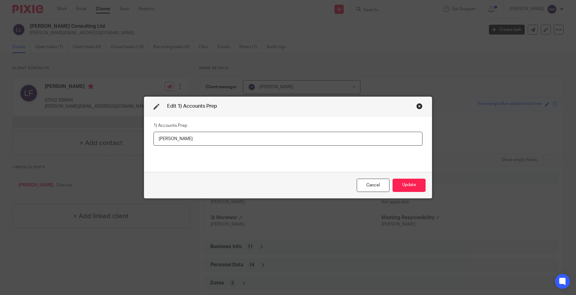  I want to click on span: Edit 1) Accounts Prep, so click(192, 106).